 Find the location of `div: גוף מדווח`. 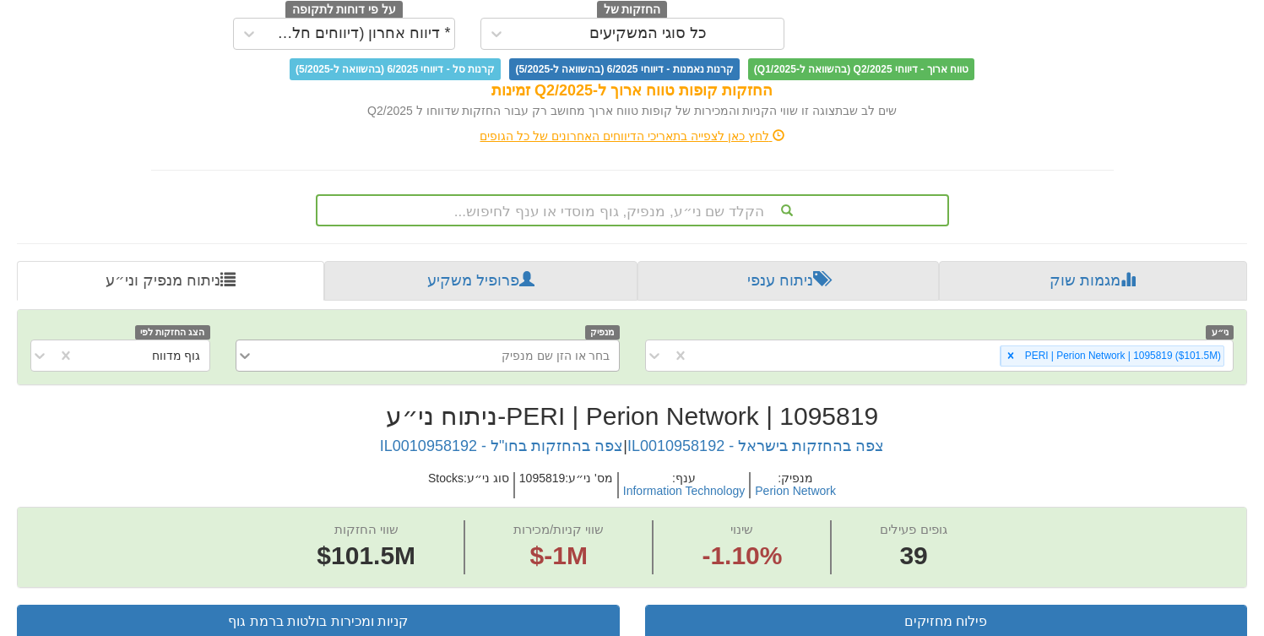

div: גוף מדווח is located at coordinates (176, 355).